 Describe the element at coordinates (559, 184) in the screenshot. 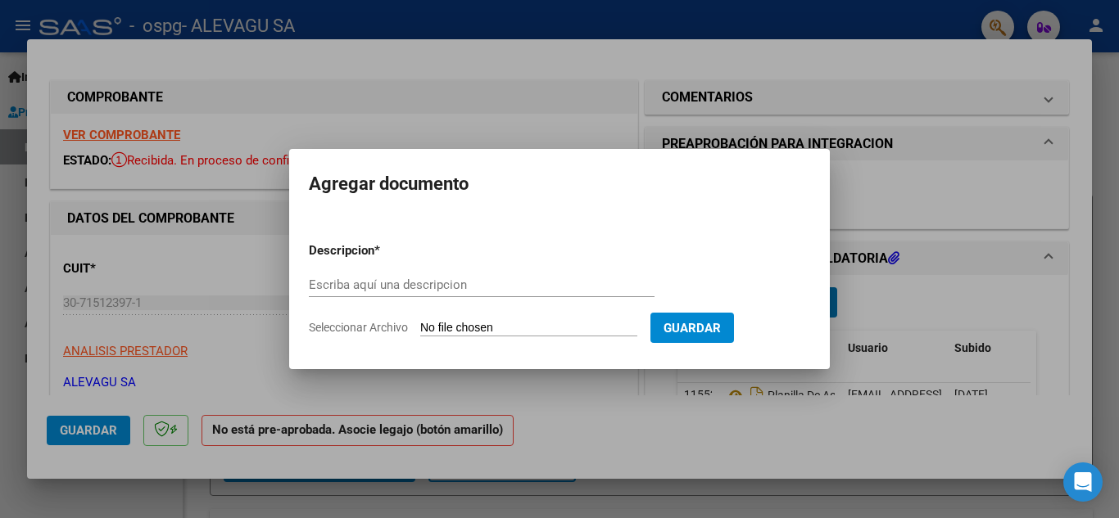

I see `h2: Agregar documento` at that location.